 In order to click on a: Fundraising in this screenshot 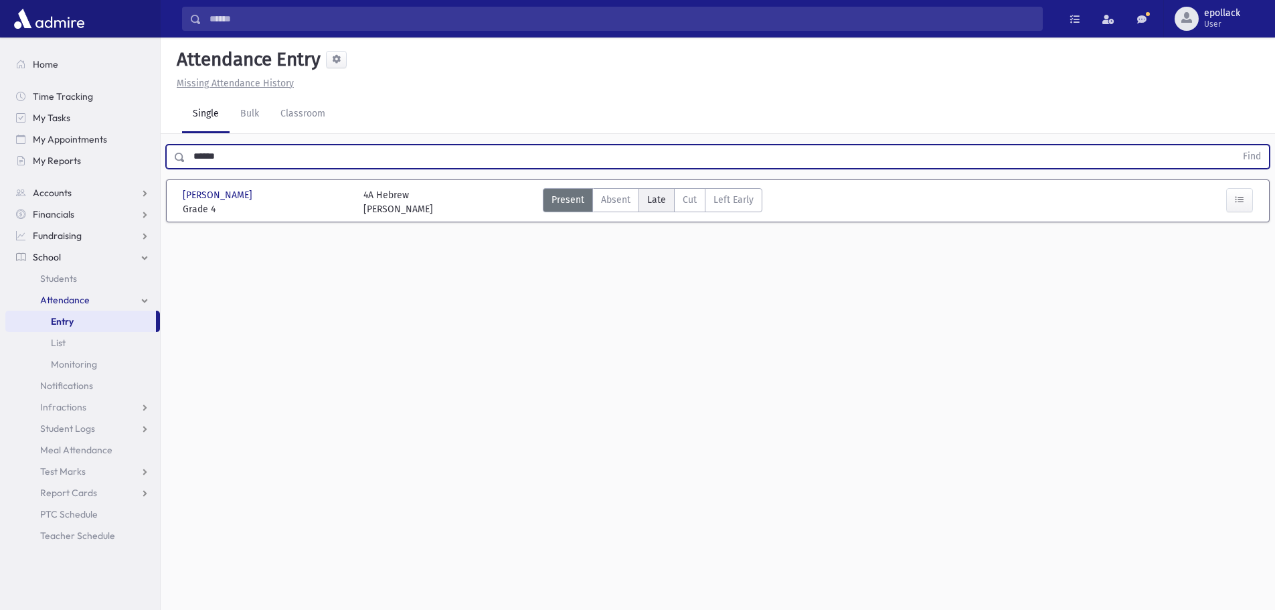, I will do `click(82, 236)`.